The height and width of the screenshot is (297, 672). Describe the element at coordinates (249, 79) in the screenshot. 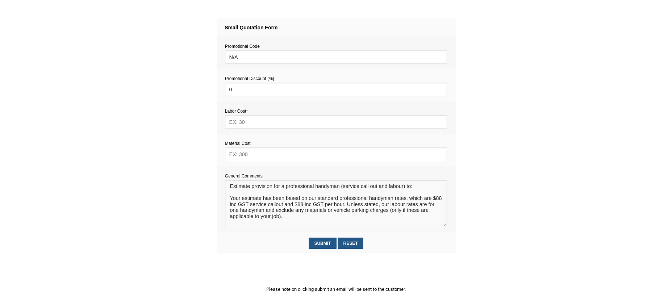

I see `span: Promotional Discount (%)` at that location.